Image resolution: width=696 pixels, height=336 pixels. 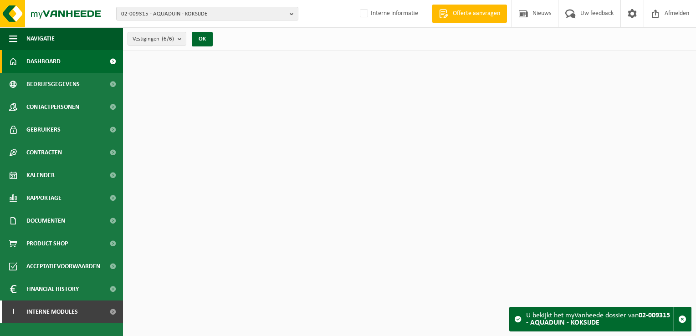 I want to click on span: Financial History, so click(x=52, y=289).